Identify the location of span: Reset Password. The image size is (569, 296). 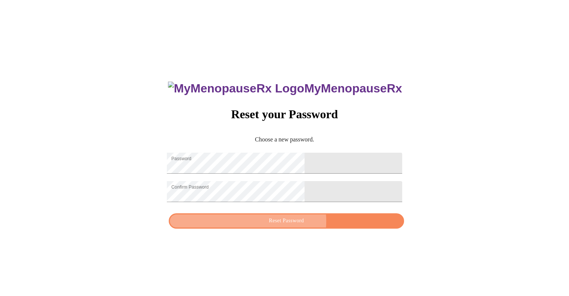
(286, 221).